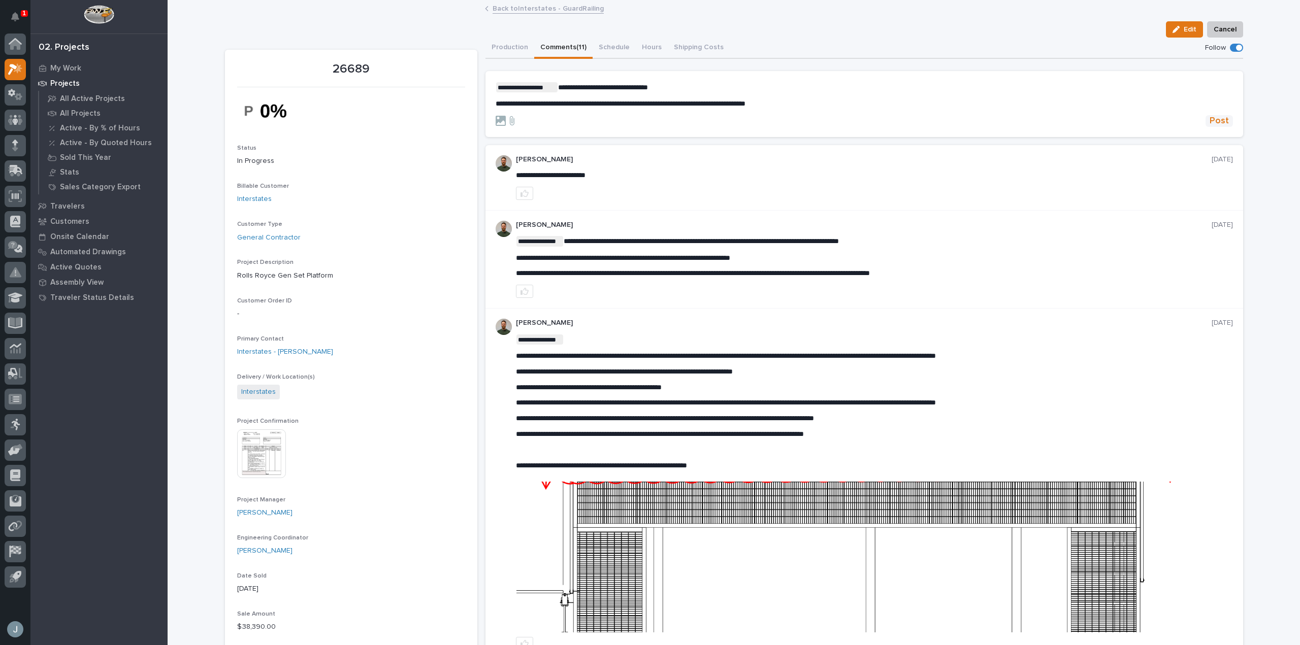 The image size is (1300, 645). Describe the element at coordinates (351, 69) in the screenshot. I see `p: 26689` at that location.